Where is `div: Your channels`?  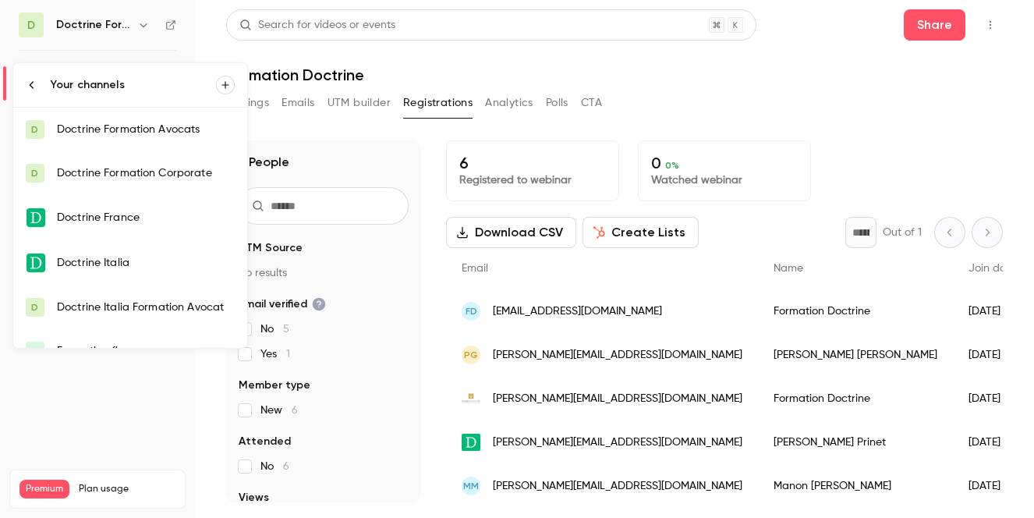
div: Your channels is located at coordinates (133, 85).